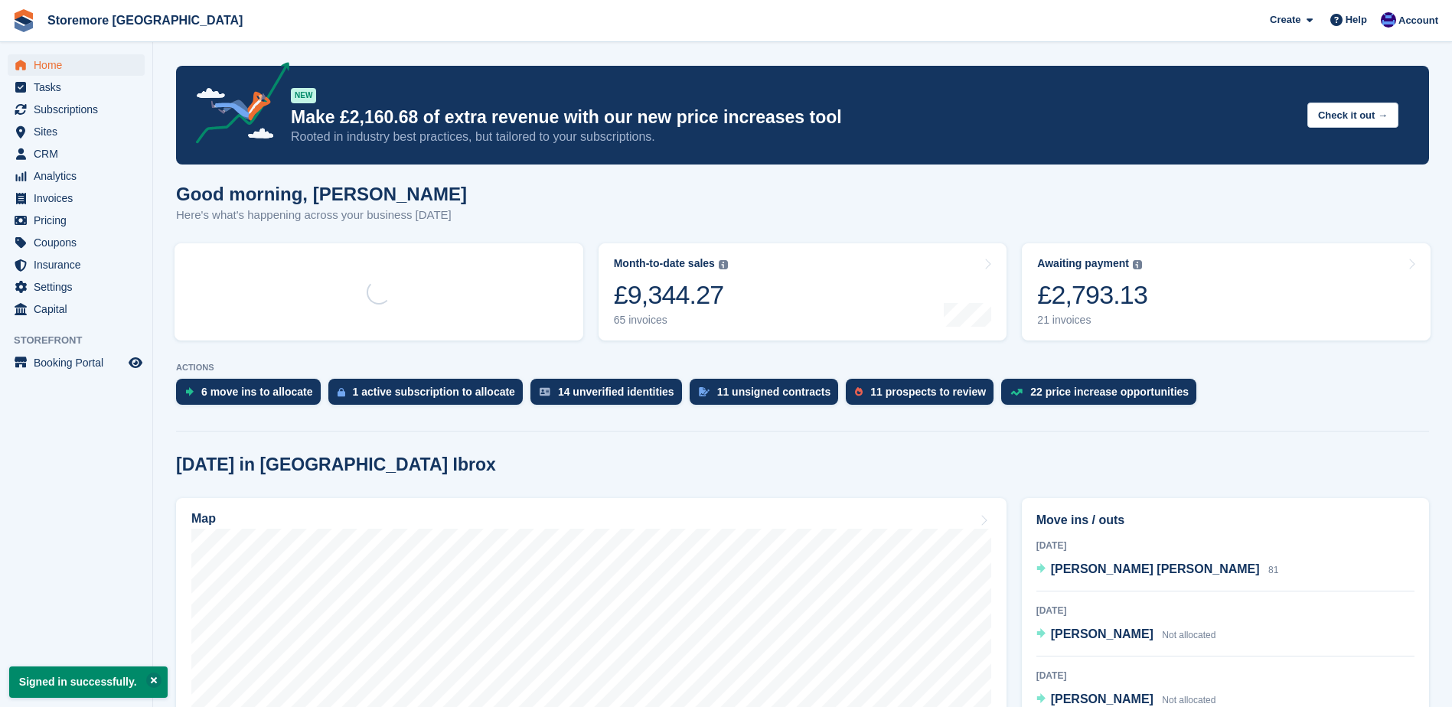 The image size is (1452, 707). Describe the element at coordinates (80, 176) in the screenshot. I see `span: Analytics` at that location.